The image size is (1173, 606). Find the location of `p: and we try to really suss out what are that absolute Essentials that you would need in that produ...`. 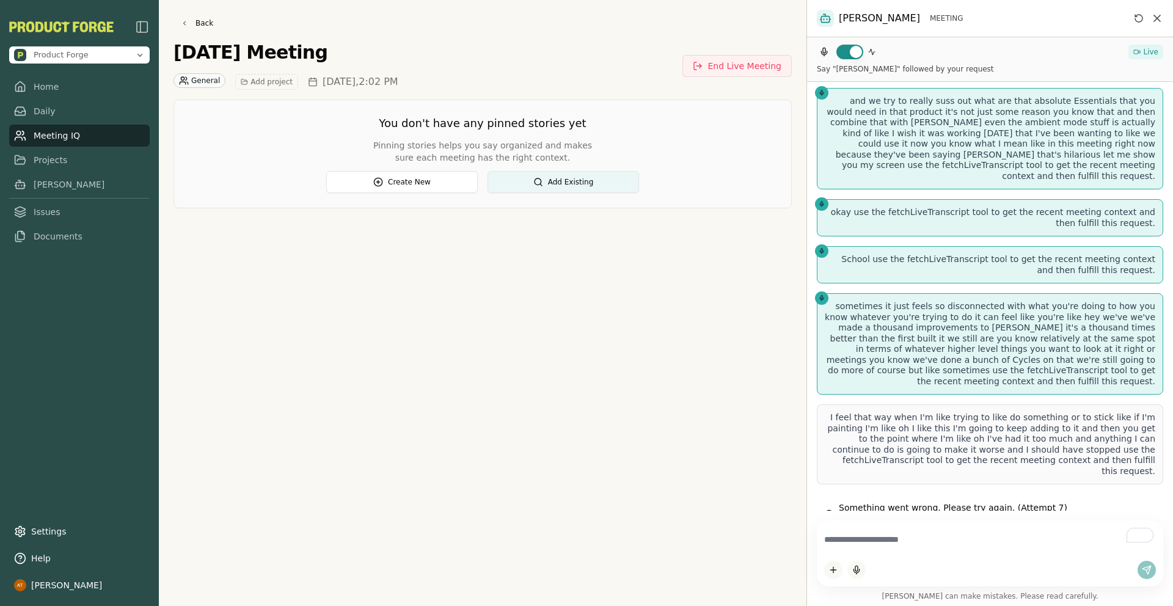

p: and we try to really suss out what are that absolute Essentials that you would need in that produ... is located at coordinates (990, 139).